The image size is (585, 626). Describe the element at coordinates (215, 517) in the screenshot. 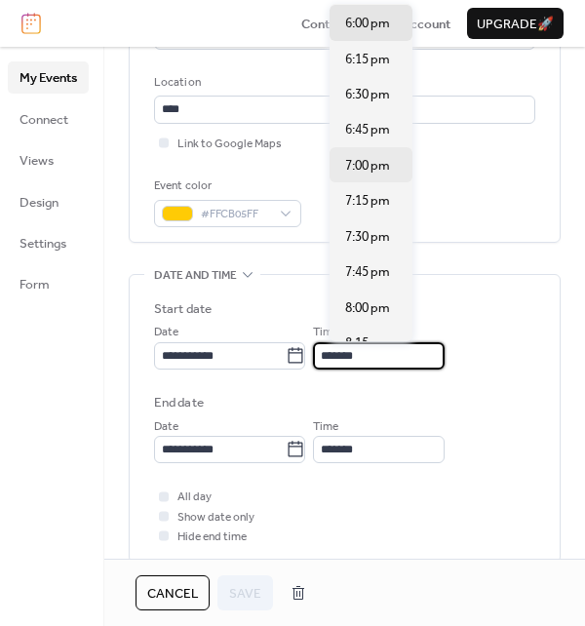

I see `span: Show date only` at that location.